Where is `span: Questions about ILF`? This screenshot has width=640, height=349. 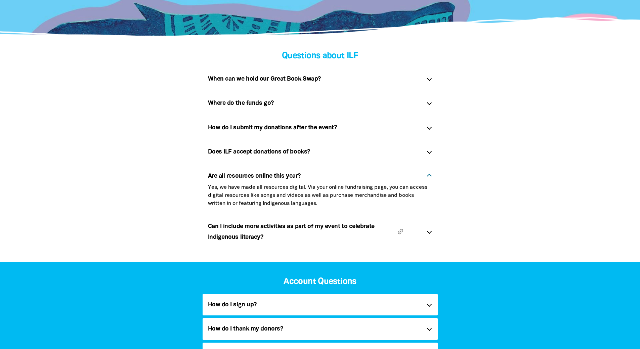 span: Questions about ILF is located at coordinates (320, 56).